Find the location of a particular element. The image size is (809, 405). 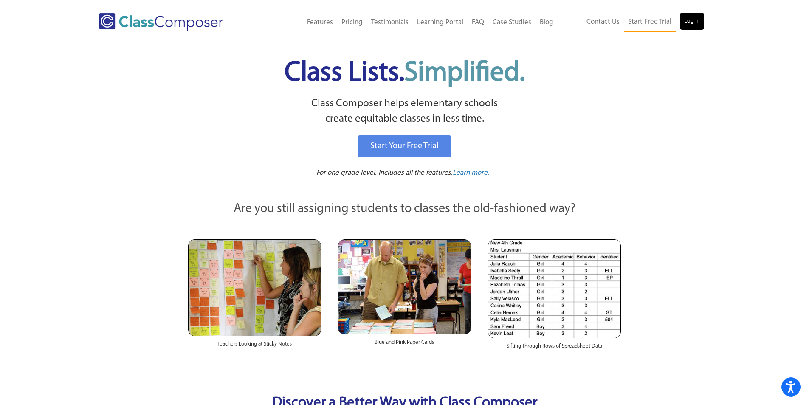

span: Class Lists. is located at coordinates (405, 73).